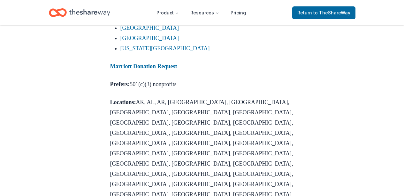  What do you see at coordinates (168, 13) in the screenshot?
I see `button: Product` at bounding box center [168, 13].